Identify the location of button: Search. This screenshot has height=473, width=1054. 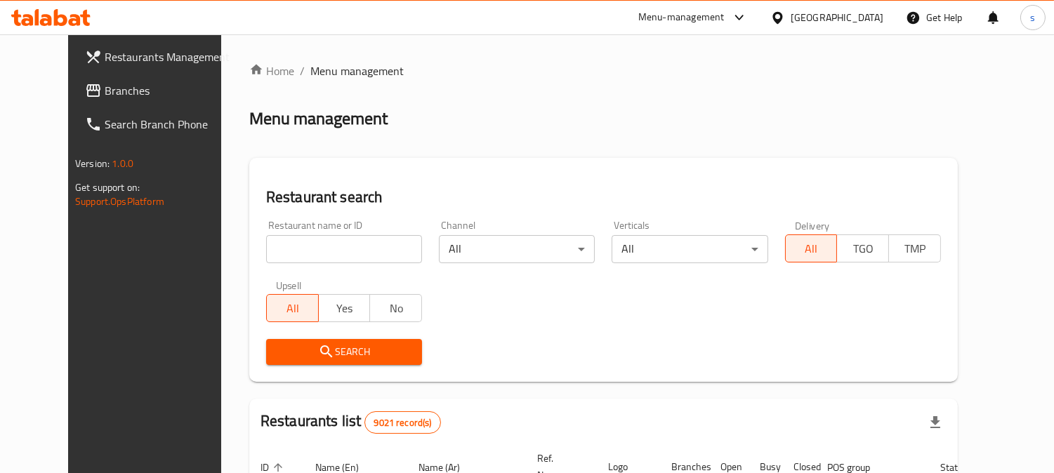
(344, 352).